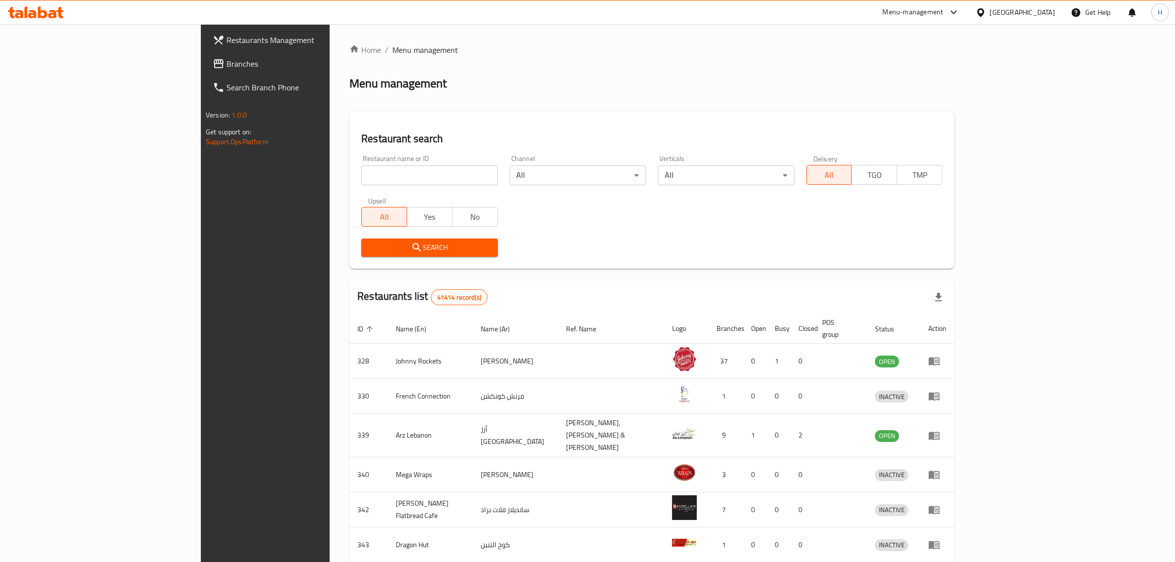 The height and width of the screenshot is (562, 1175). What do you see at coordinates (516, 396) in the screenshot?
I see `td: فرنش كونكشن` at bounding box center [516, 396].